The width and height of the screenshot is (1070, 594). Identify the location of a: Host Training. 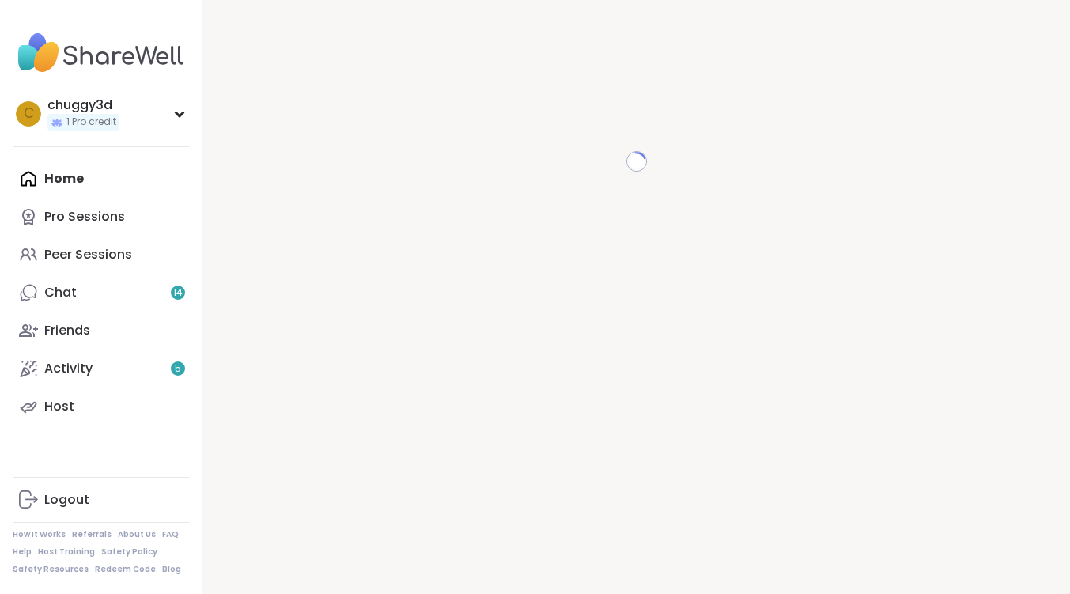
(66, 552).